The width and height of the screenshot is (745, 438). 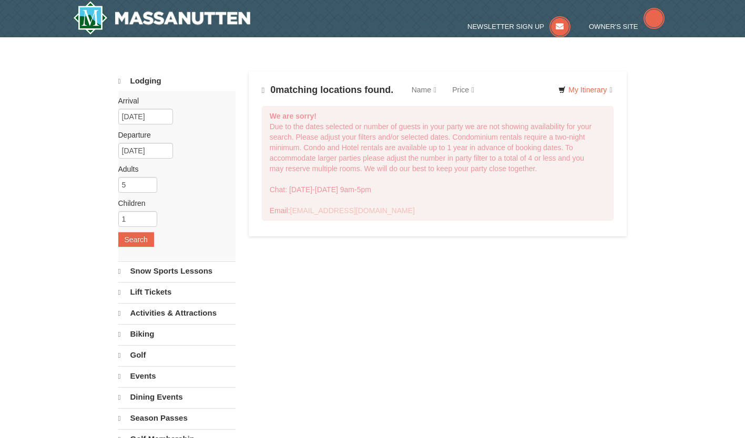 What do you see at coordinates (177, 355) in the screenshot?
I see `a: Golf` at bounding box center [177, 355].